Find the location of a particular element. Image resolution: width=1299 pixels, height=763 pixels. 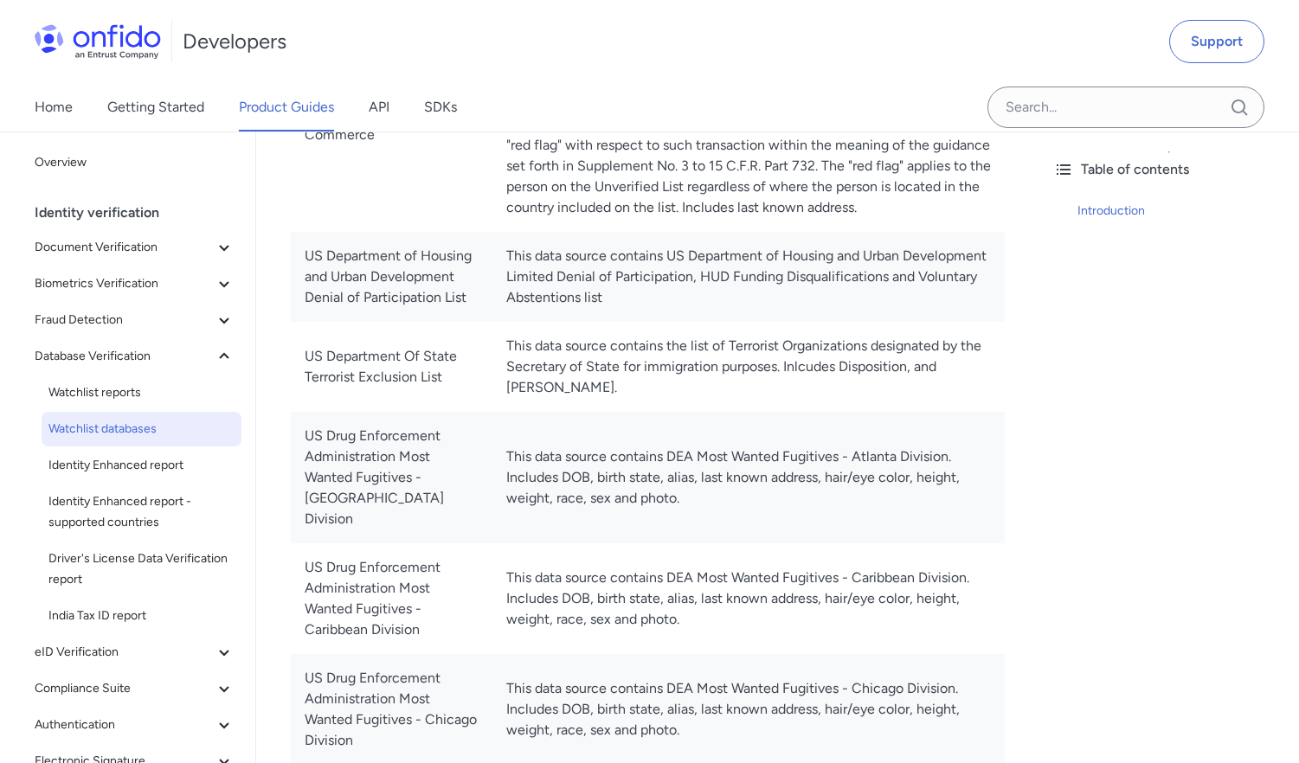

span: Compliance Suite is located at coordinates (124, 689).